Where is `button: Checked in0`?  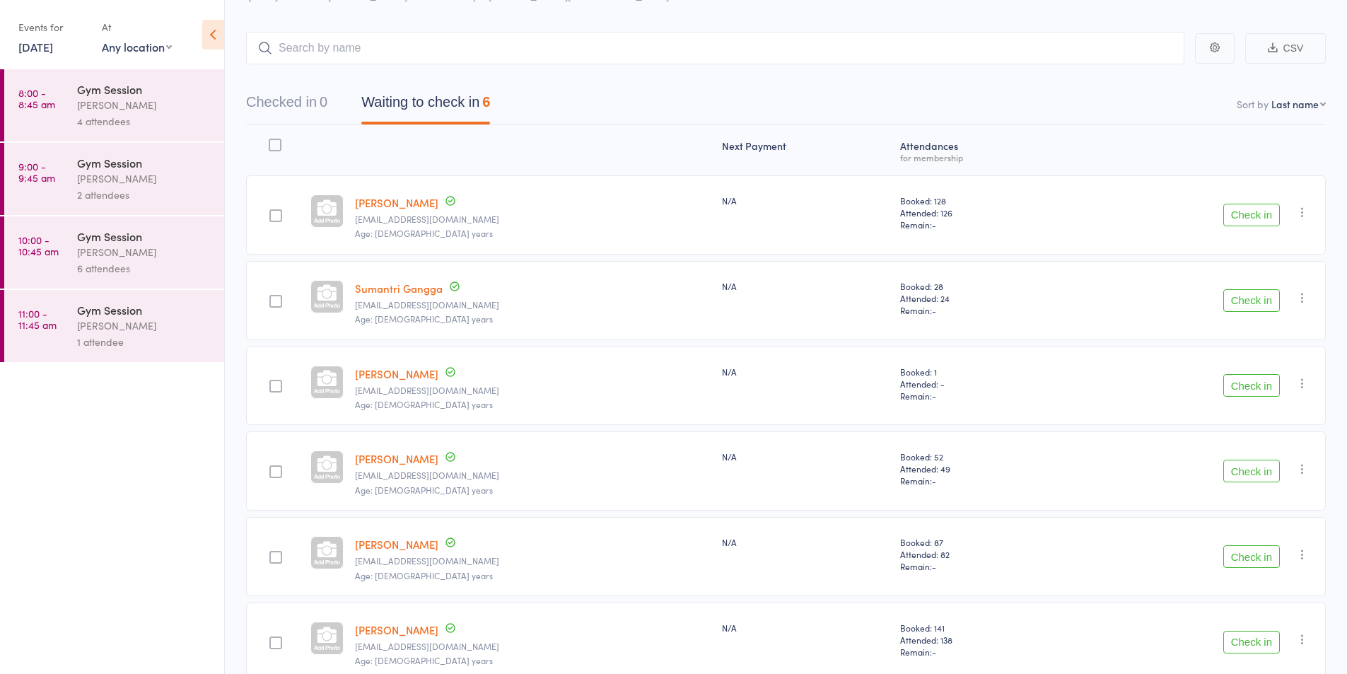
button: Checked in0 is located at coordinates (286, 105).